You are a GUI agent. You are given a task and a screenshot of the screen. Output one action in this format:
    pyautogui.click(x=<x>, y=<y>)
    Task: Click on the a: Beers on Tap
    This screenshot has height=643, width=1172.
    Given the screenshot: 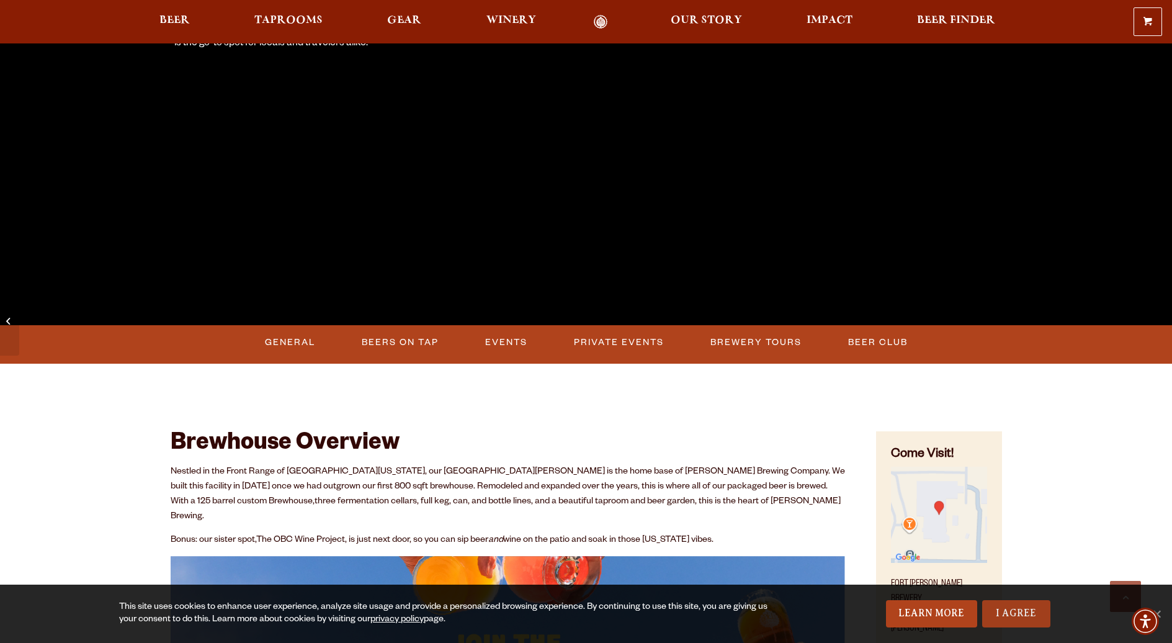 What is the action you would take?
    pyautogui.click(x=400, y=343)
    